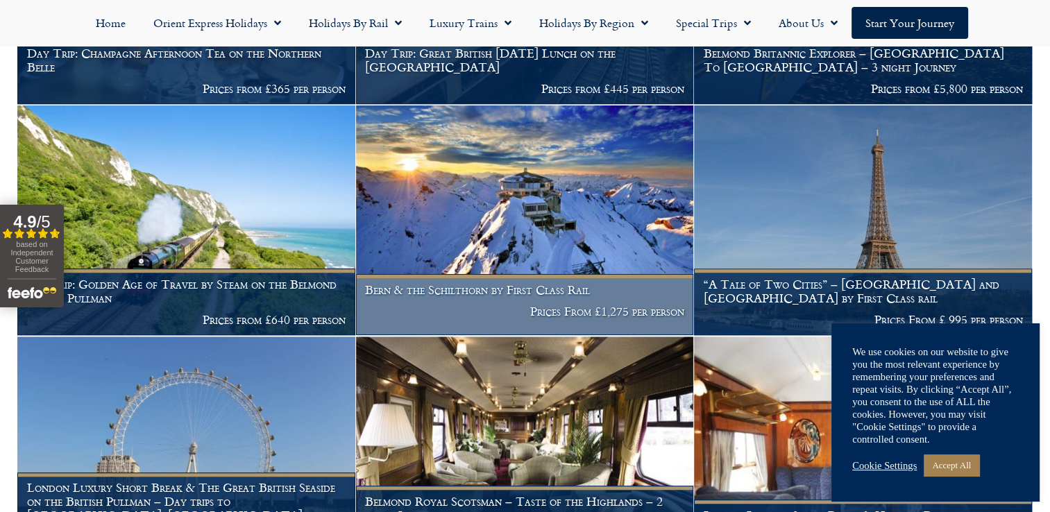 The image size is (1050, 512). I want to click on a: Special Trips, so click(713, 23).